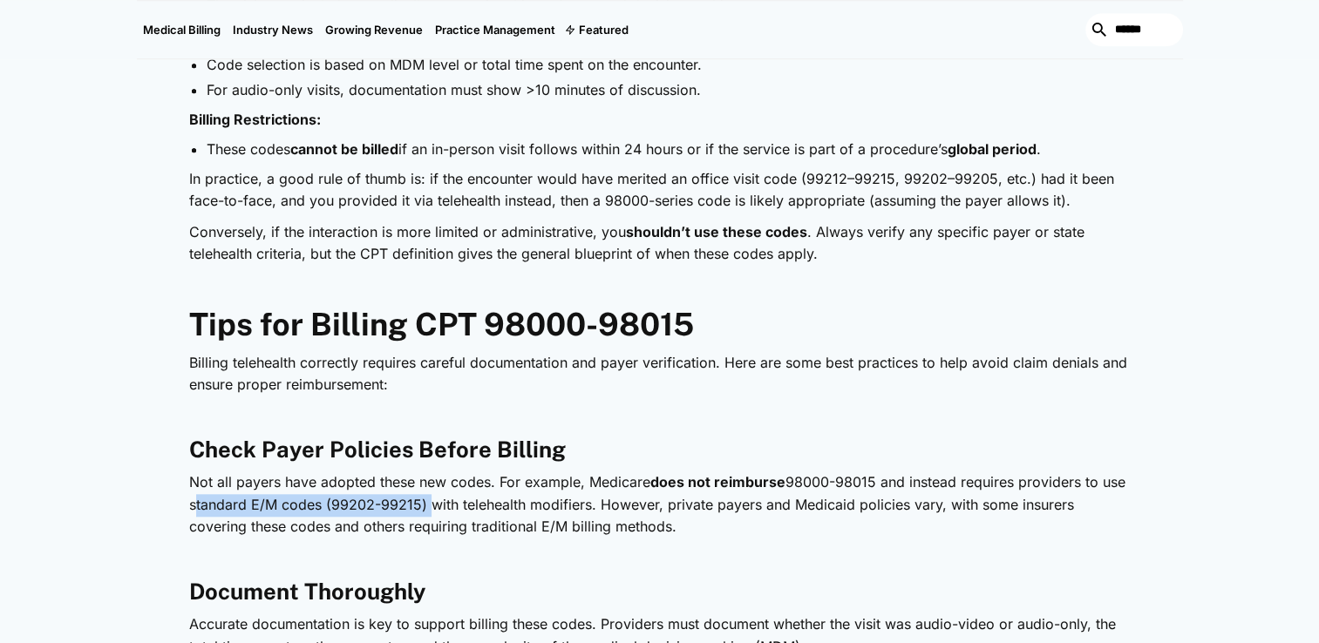 The width and height of the screenshot is (1319, 643). I want to click on li: Code selection is based on MDM level or total time spent on the encounter., so click(669, 65).